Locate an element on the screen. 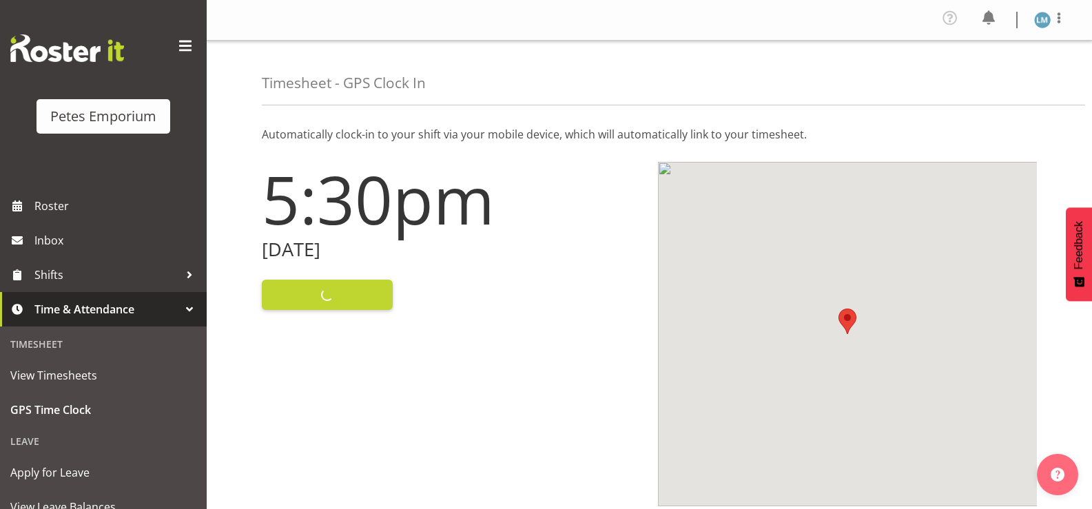 Image resolution: width=1092 pixels, height=509 pixels. img: help-xxl-2.png is located at coordinates (1058, 475).